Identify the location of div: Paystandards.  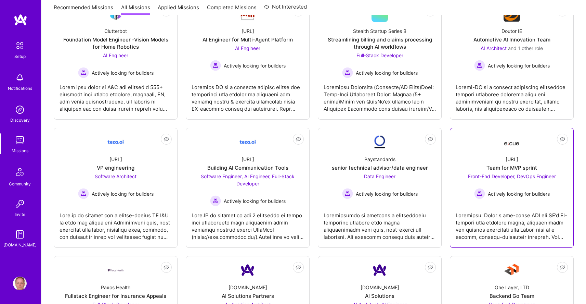
(380, 159).